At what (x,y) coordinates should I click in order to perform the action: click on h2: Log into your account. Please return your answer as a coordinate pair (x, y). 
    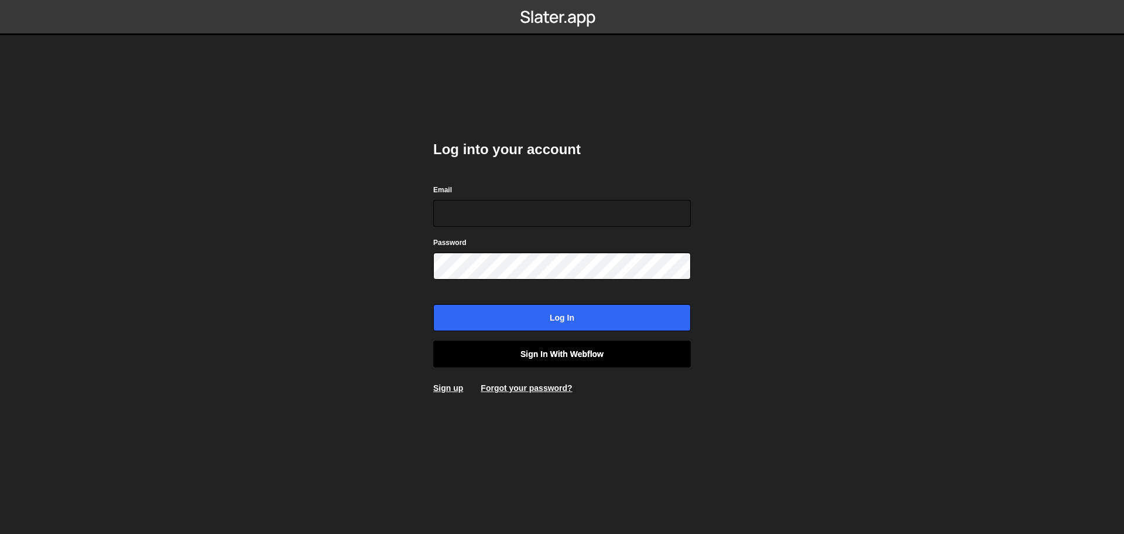
    Looking at the image, I should click on (562, 149).